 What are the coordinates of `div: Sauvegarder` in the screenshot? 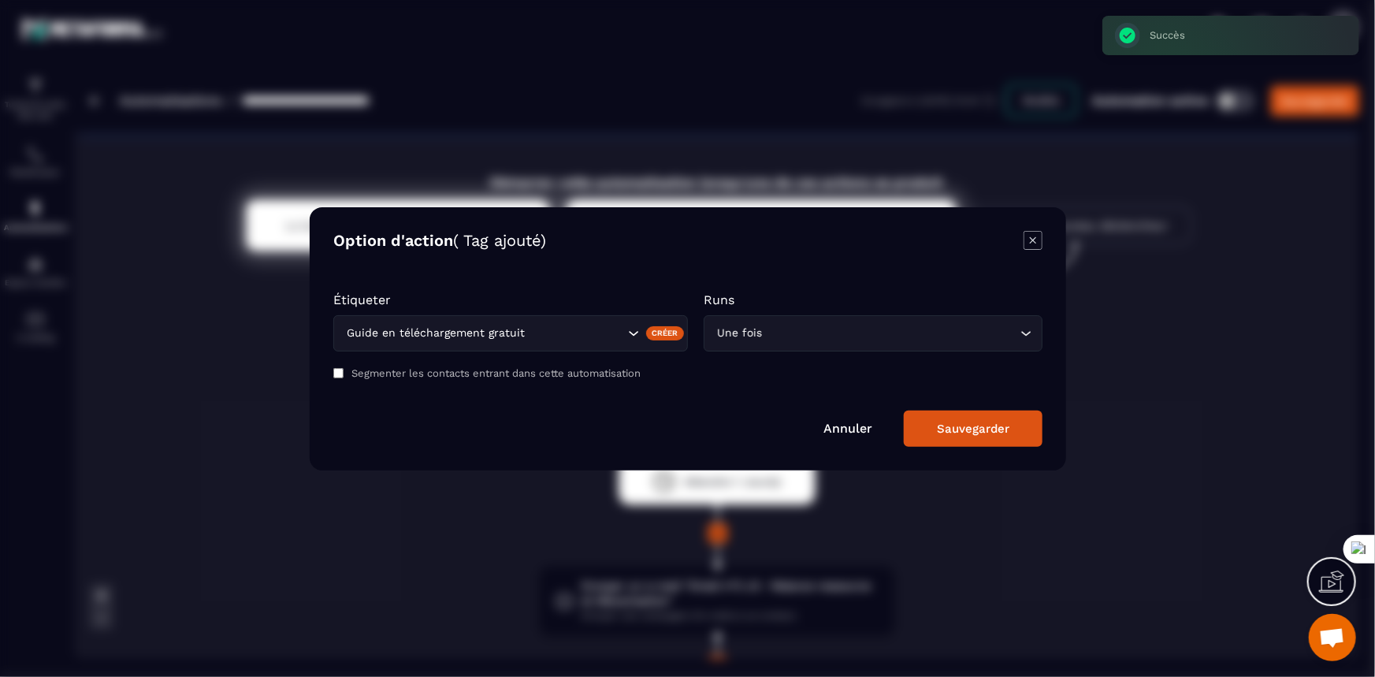 It's located at (973, 429).